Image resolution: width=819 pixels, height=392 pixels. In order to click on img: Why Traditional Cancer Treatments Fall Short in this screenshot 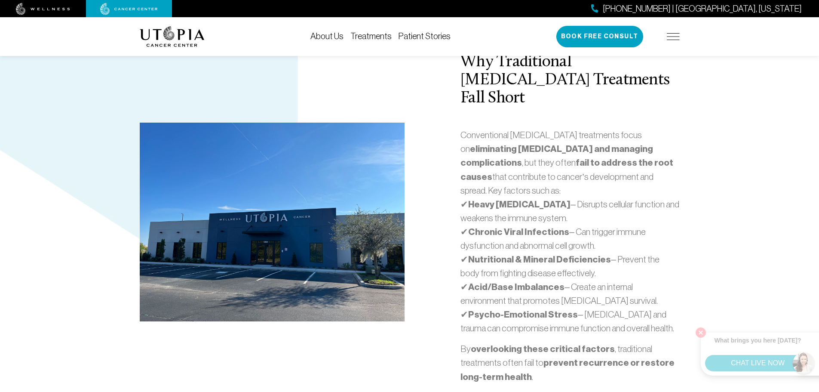, I will do `click(272, 222)`.